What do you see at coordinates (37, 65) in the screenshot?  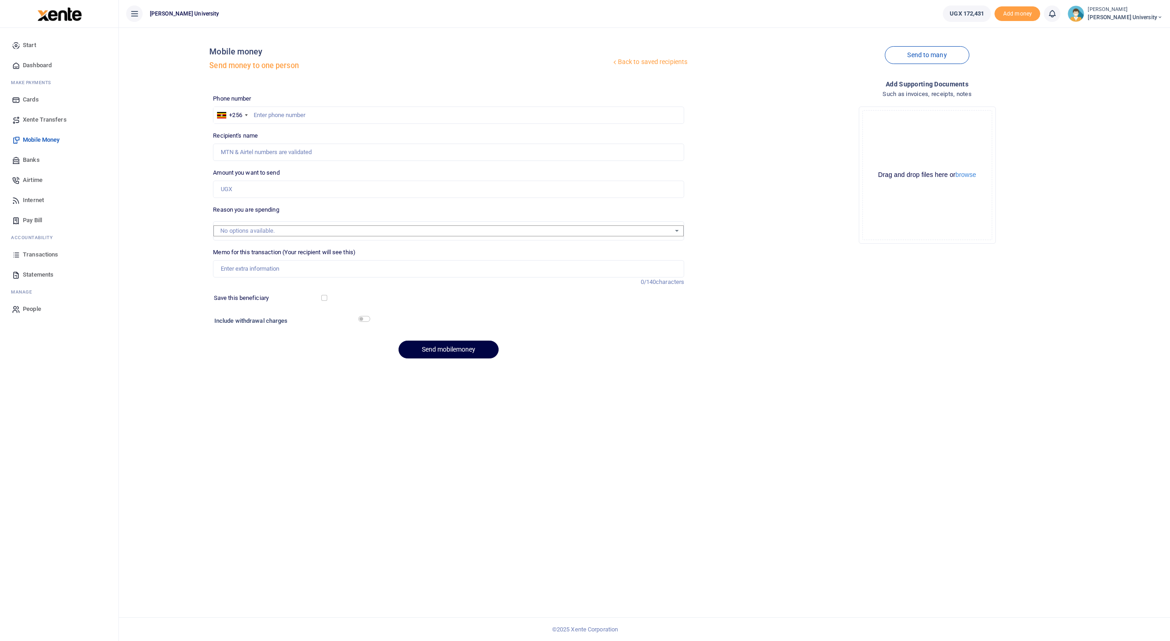 I see `span: Dashboard` at bounding box center [37, 65].